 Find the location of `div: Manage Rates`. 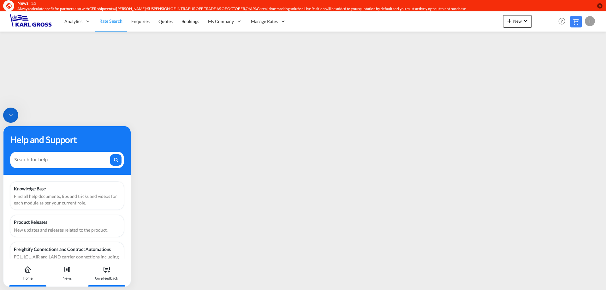

div: Manage Rates is located at coordinates (268, 21).